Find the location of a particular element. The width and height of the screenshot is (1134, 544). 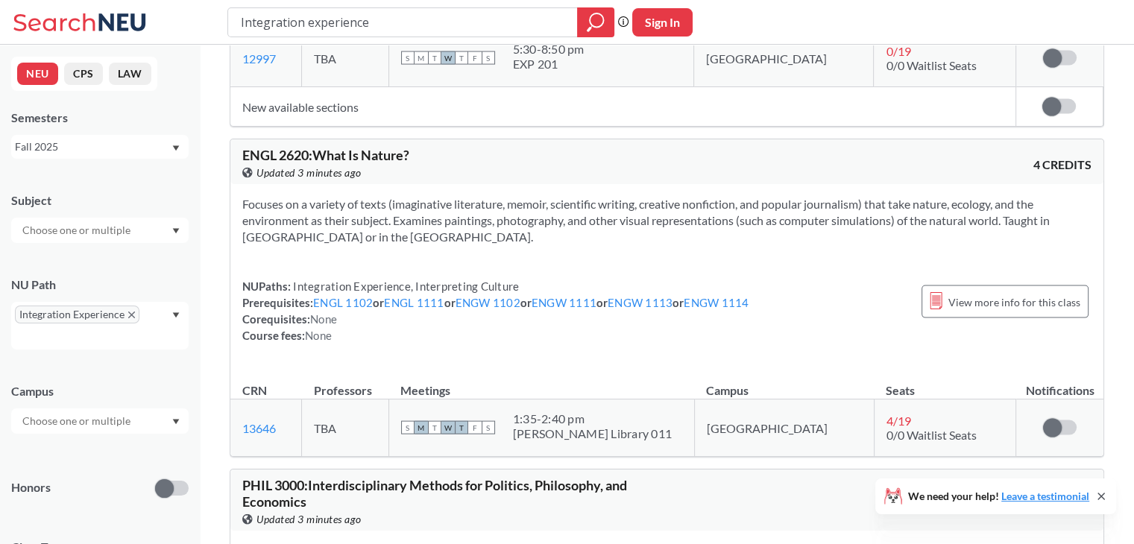

th: Professors is located at coordinates (345, 383).